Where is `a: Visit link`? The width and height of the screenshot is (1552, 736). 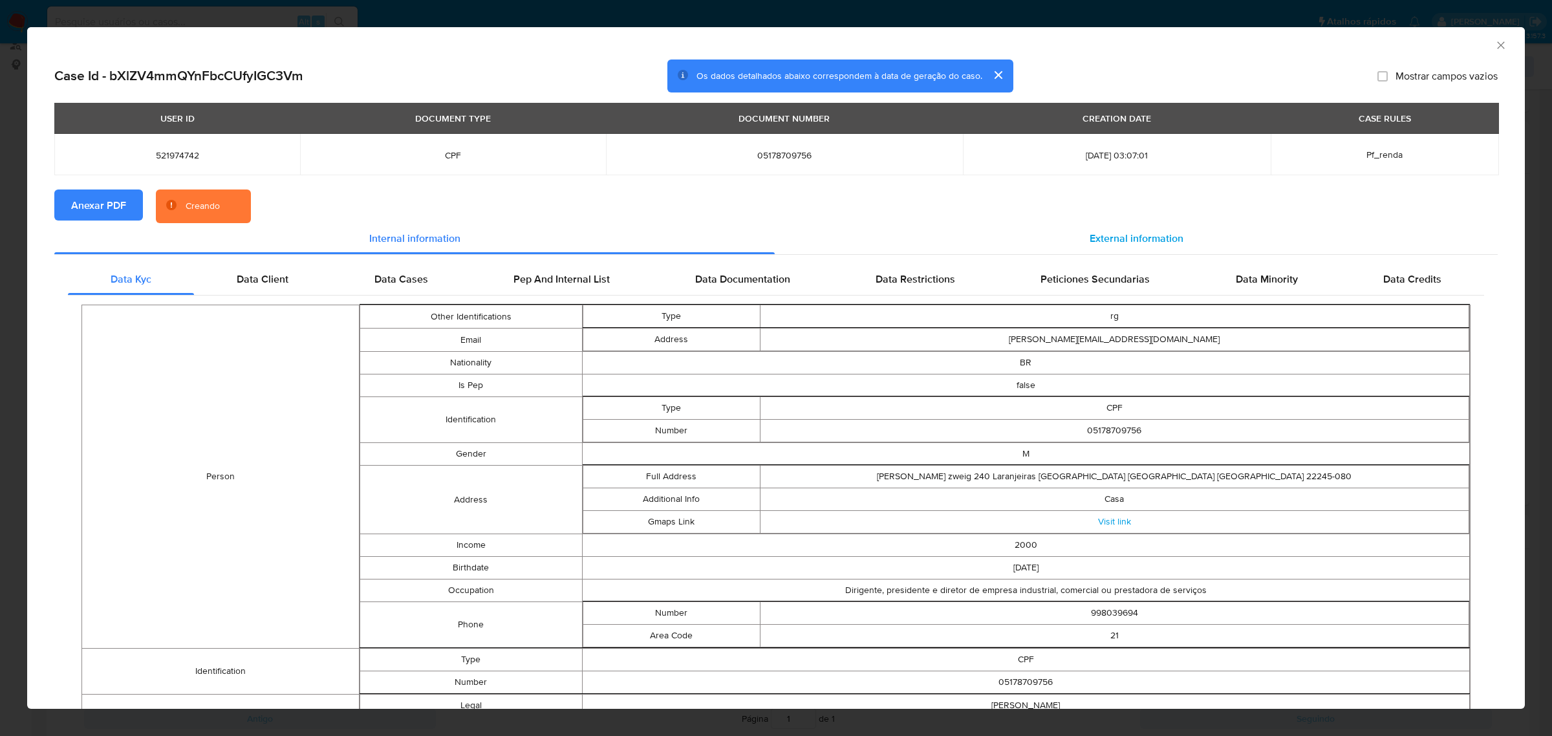 a: Visit link is located at coordinates (1114, 521).